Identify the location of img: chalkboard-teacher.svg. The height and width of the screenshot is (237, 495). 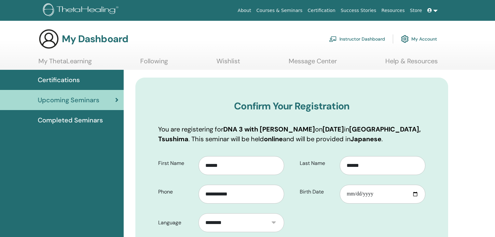
(333, 39).